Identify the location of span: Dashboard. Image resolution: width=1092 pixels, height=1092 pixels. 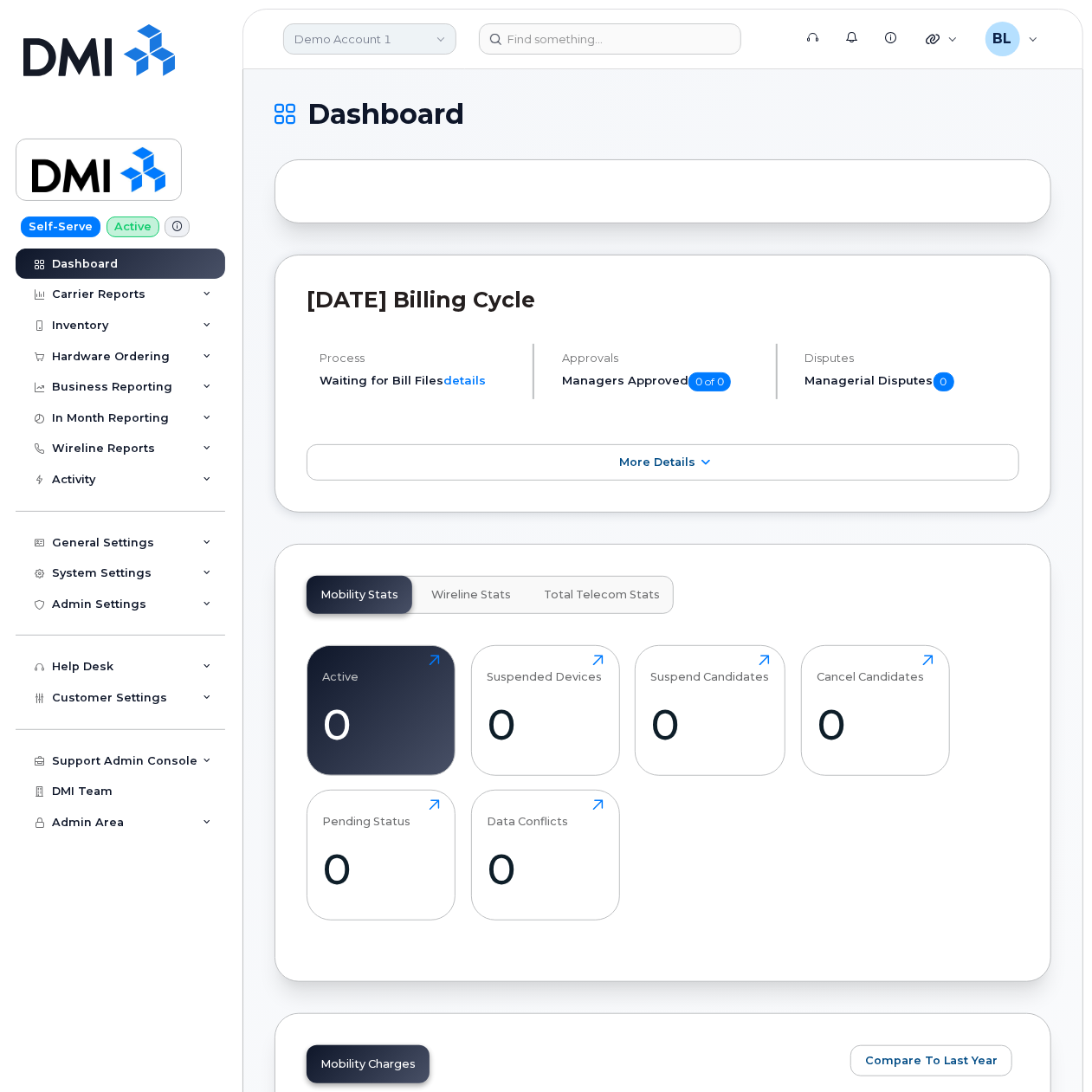
(385, 114).